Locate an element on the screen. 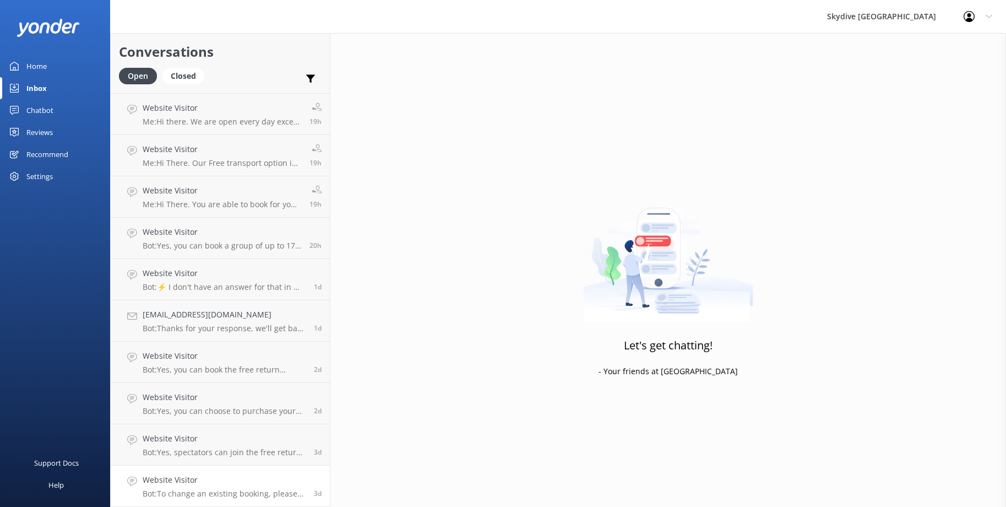 The width and height of the screenshot is (1006, 507). div: Reviews is located at coordinates (40, 132).